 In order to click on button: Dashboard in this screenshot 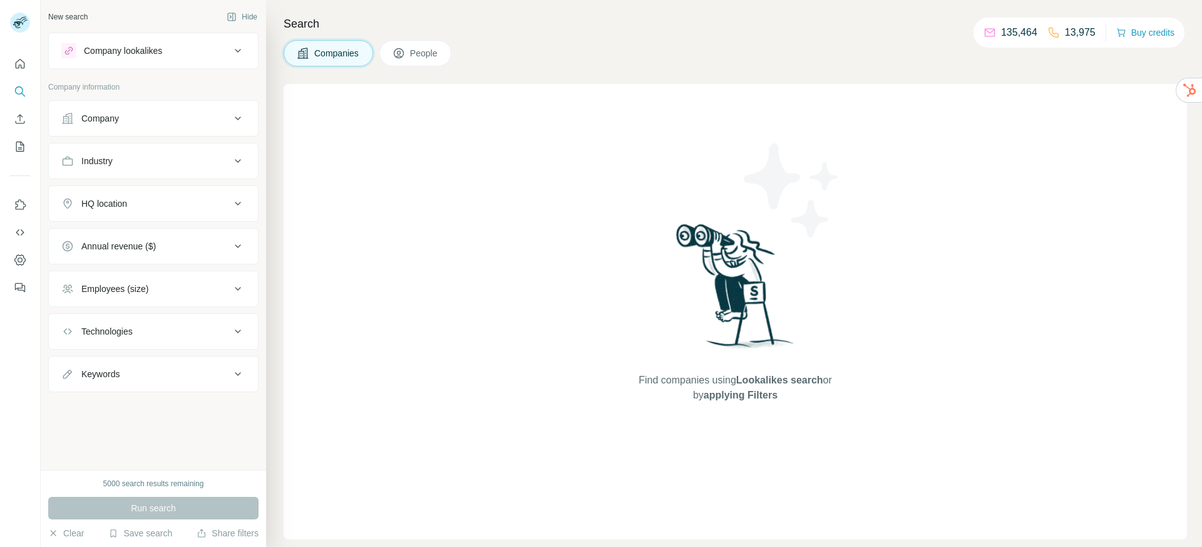, I will do `click(20, 260)`.